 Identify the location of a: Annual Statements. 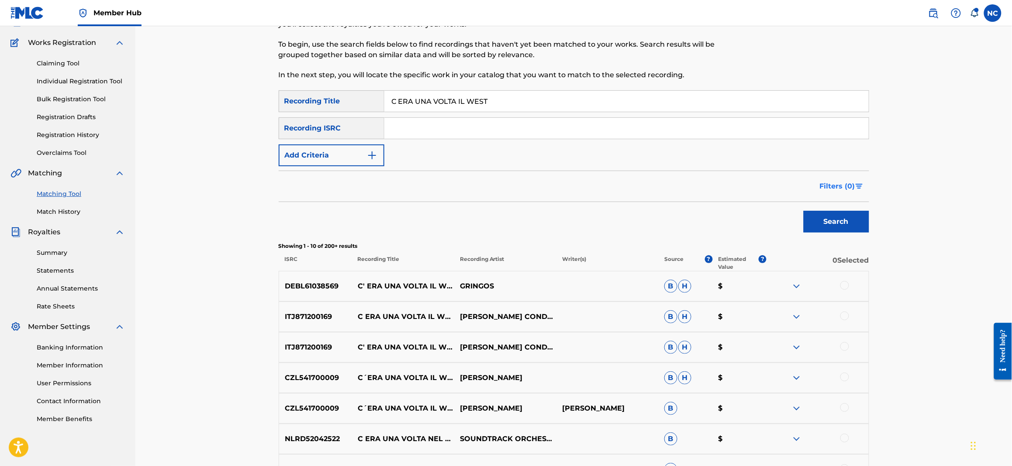
(81, 289).